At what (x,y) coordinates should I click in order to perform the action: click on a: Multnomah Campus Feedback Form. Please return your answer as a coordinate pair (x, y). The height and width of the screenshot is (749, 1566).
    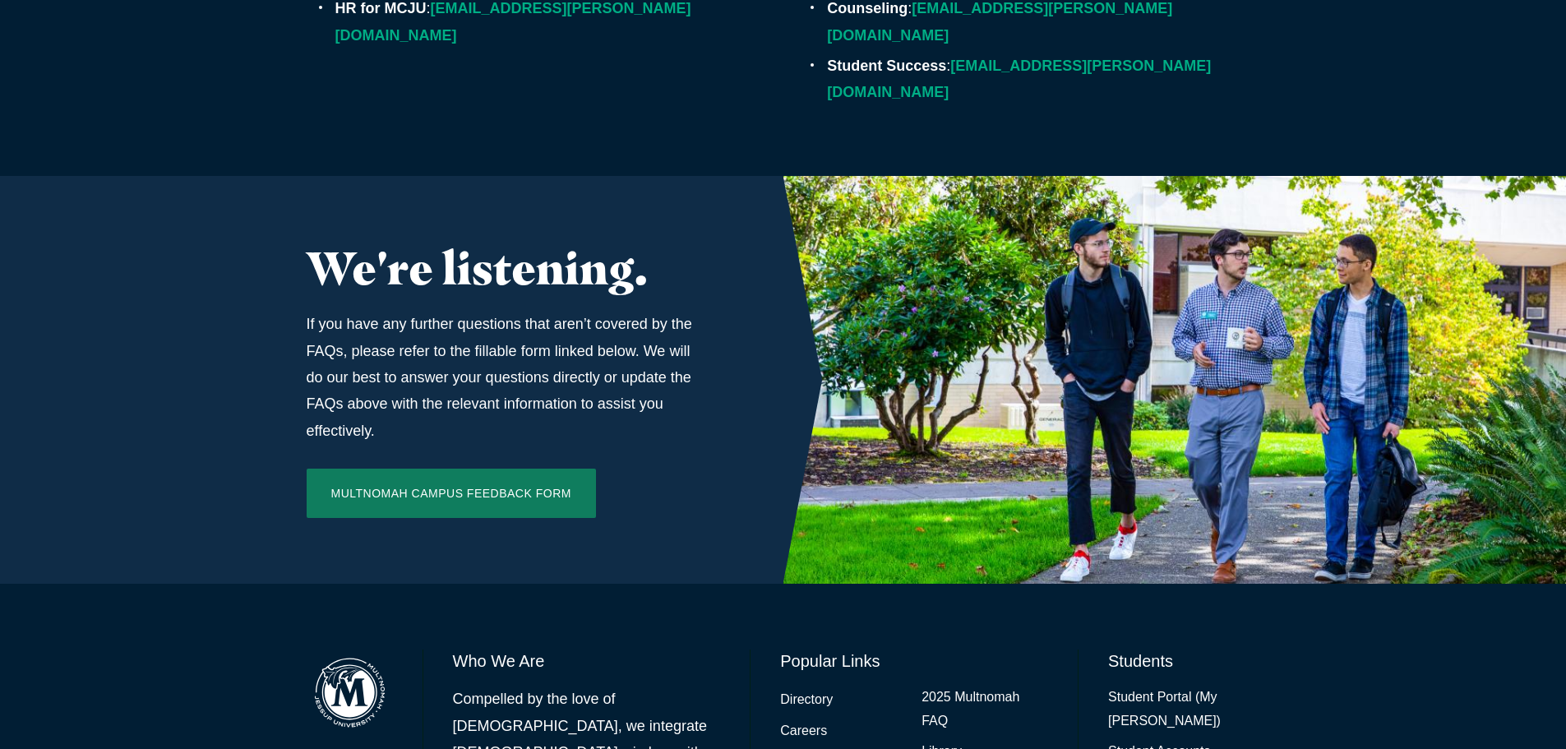
    Looking at the image, I should click on (451, 493).